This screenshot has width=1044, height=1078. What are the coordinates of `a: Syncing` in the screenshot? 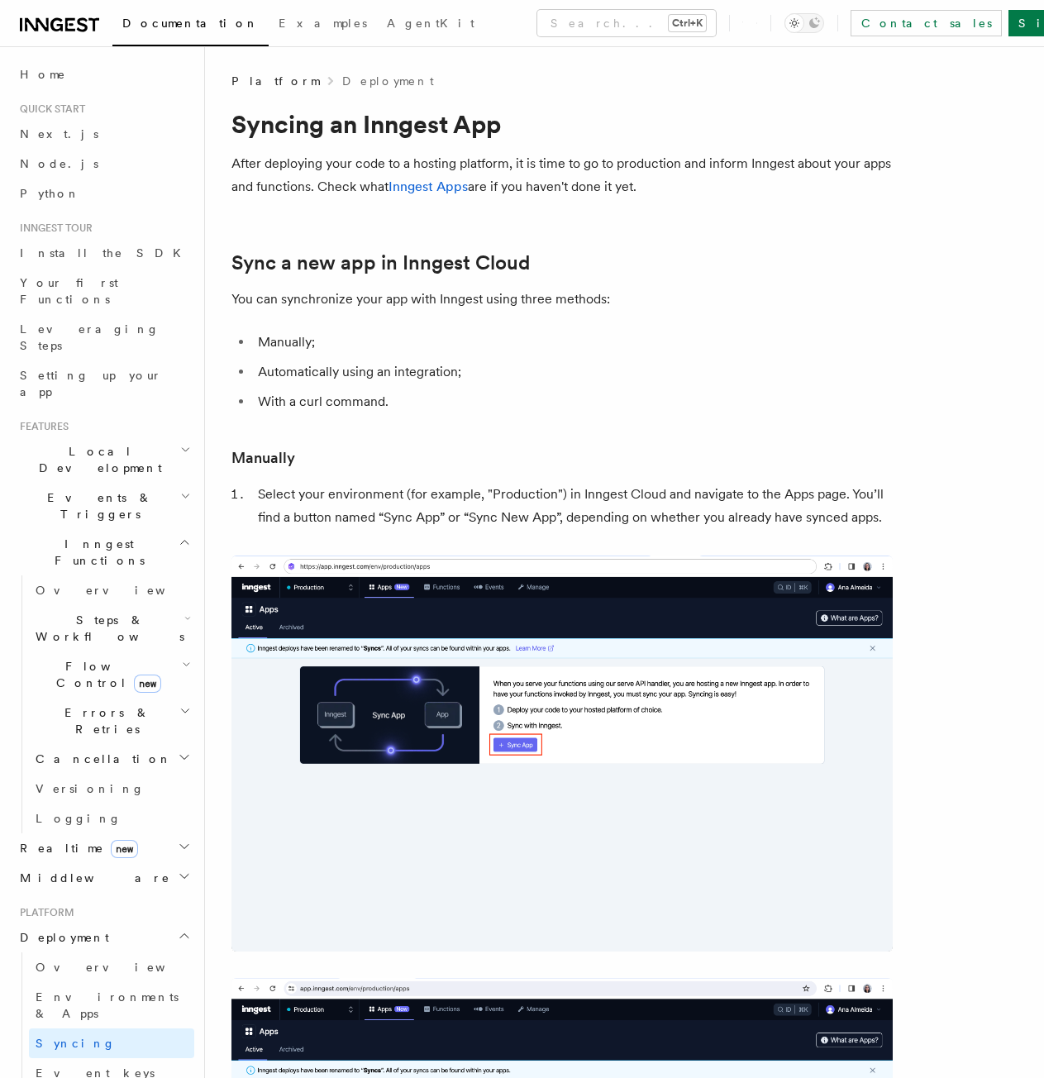 It's located at (112, 1043).